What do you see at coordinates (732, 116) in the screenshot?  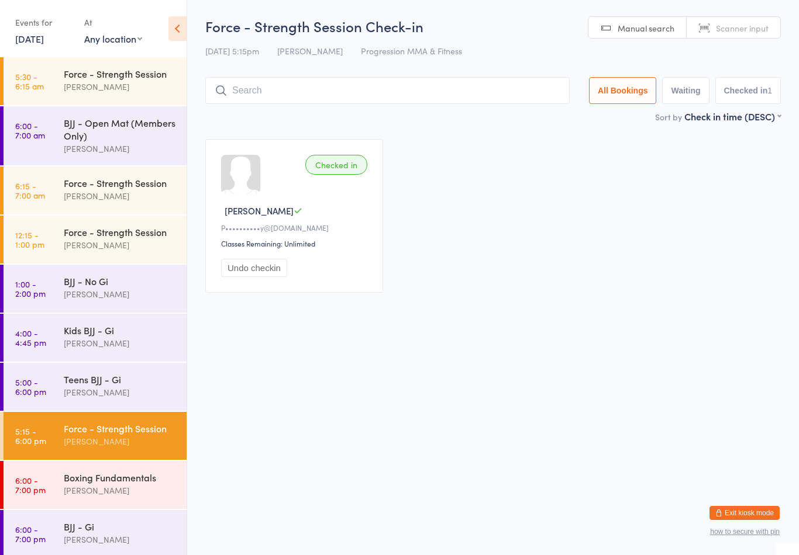 I see `div: Check in time (DESC)` at bounding box center [732, 116].